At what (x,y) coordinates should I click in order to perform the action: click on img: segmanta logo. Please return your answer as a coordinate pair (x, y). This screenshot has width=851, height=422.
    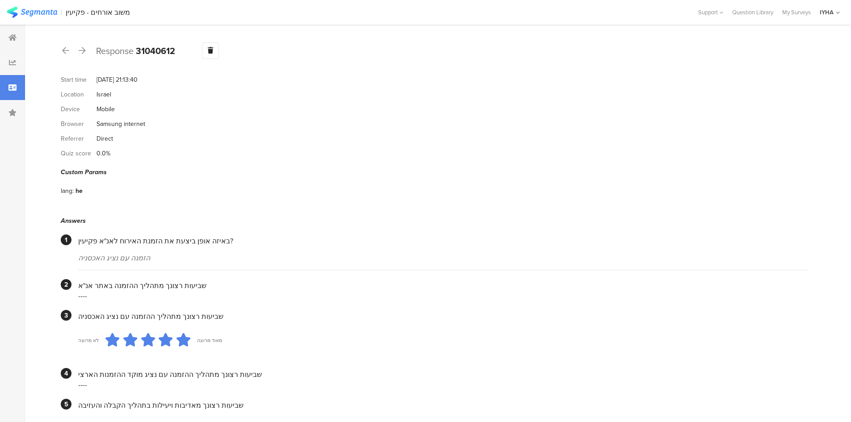
    Looking at the image, I should click on (32, 12).